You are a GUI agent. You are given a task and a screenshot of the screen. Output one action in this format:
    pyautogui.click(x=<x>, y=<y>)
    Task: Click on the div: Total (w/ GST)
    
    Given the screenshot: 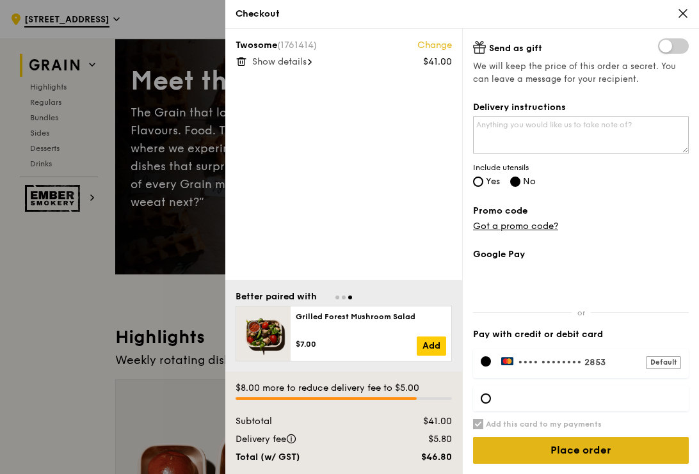 What is the action you would take?
    pyautogui.click(x=305, y=457)
    